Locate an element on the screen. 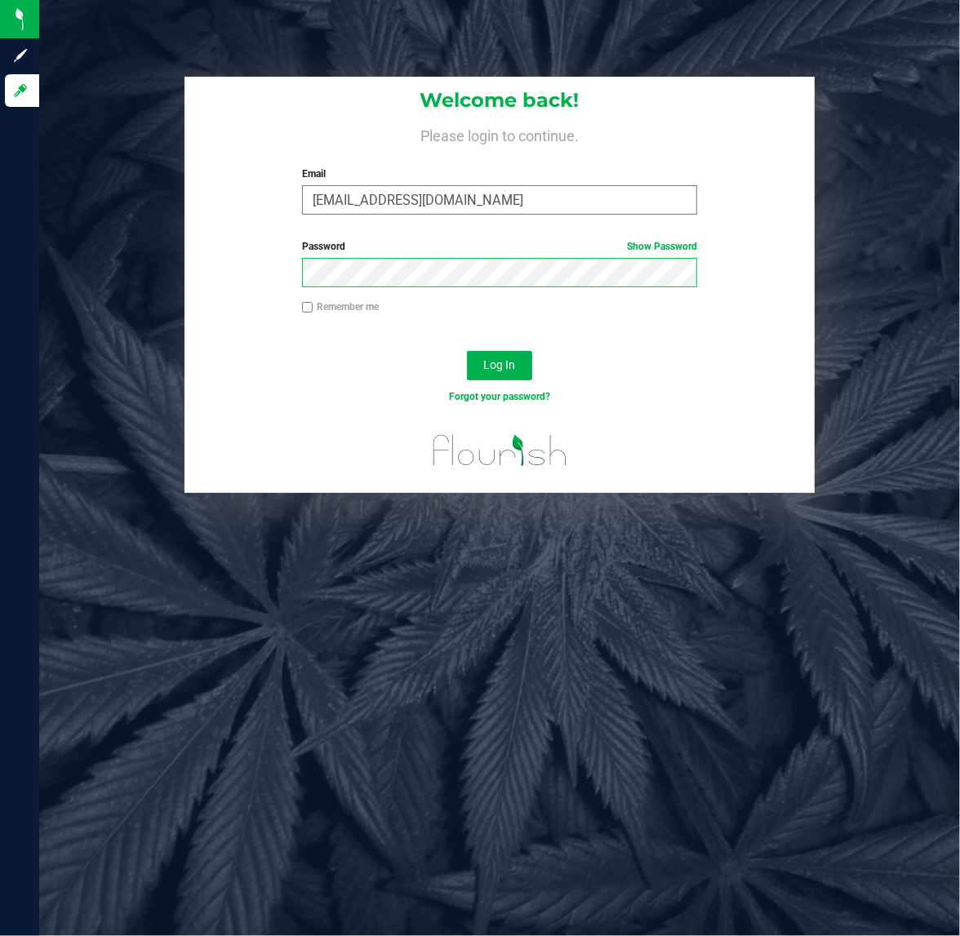 This screenshot has height=936, width=960. a: Forgot your password? is located at coordinates (499, 397).